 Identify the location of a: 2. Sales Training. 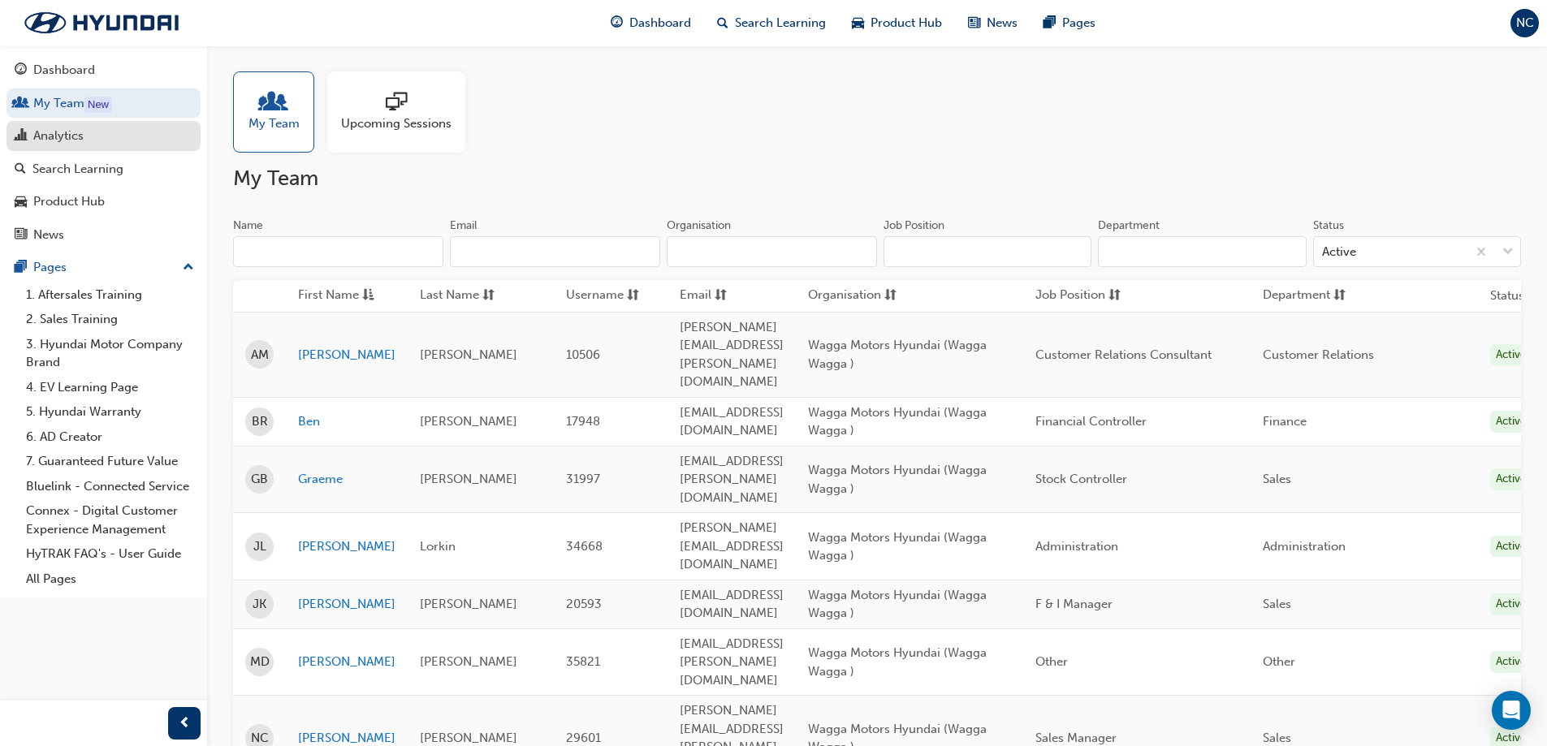
(110, 319).